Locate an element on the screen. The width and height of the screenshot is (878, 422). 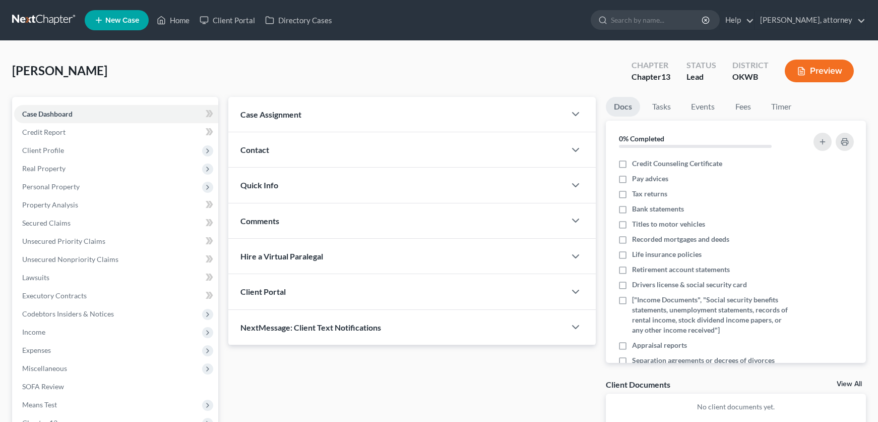
span: Hire a Virtual Paralegal is located at coordinates (282, 256).